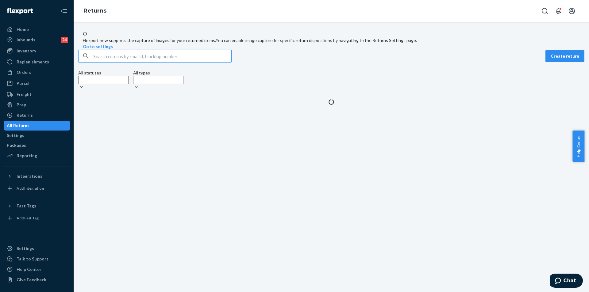 The height and width of the screenshot is (292, 589). I want to click on button: Create return, so click(564, 56).